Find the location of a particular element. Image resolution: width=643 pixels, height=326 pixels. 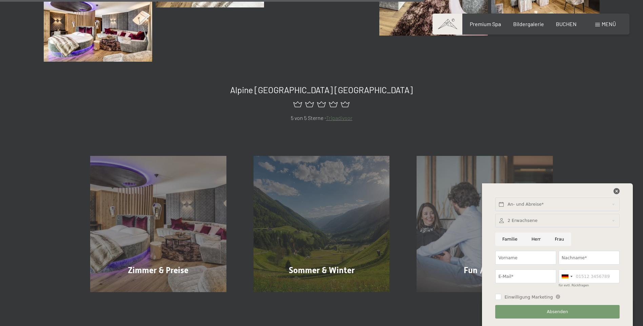

span: Einwilligung Marketing is located at coordinates (528, 297).